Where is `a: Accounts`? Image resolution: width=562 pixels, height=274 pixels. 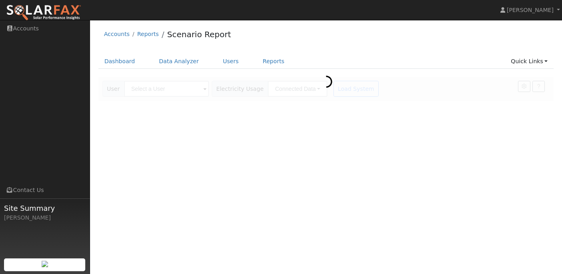
a: Accounts is located at coordinates (117, 34).